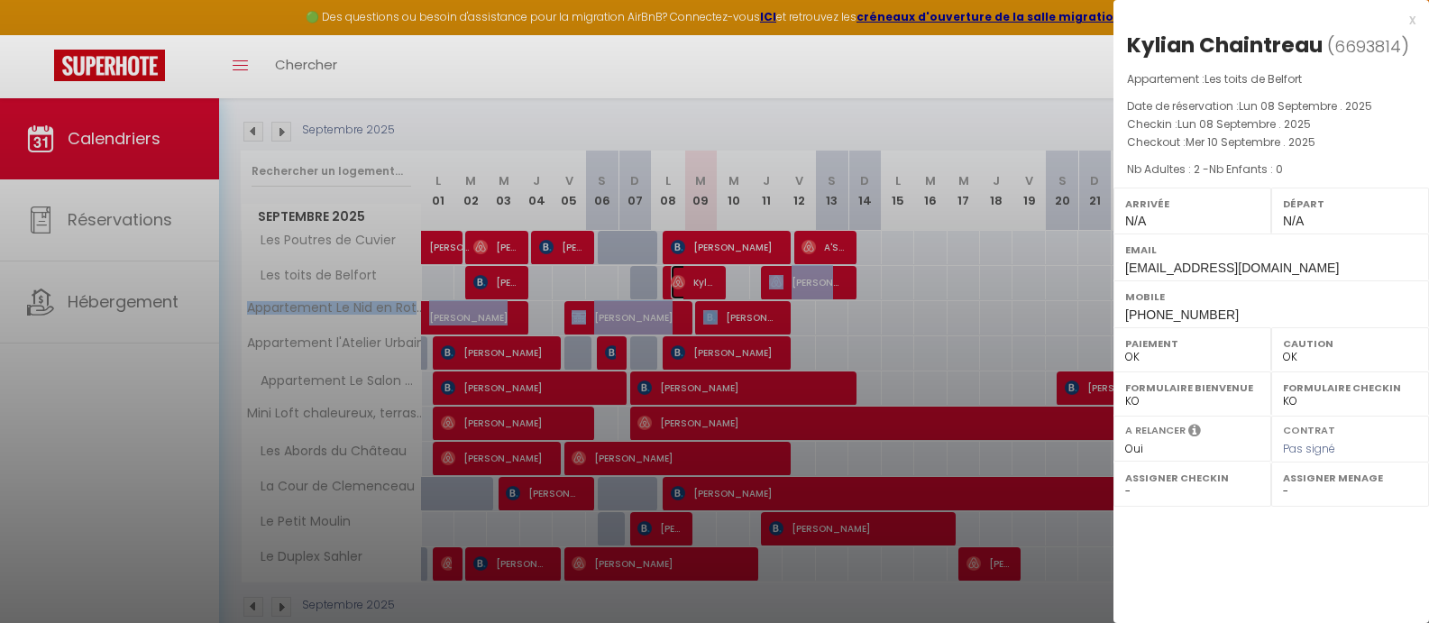 This screenshot has height=623, width=1429. Describe the element at coordinates (1310, 448) in the screenshot. I see `span: Pas signé` at that location.